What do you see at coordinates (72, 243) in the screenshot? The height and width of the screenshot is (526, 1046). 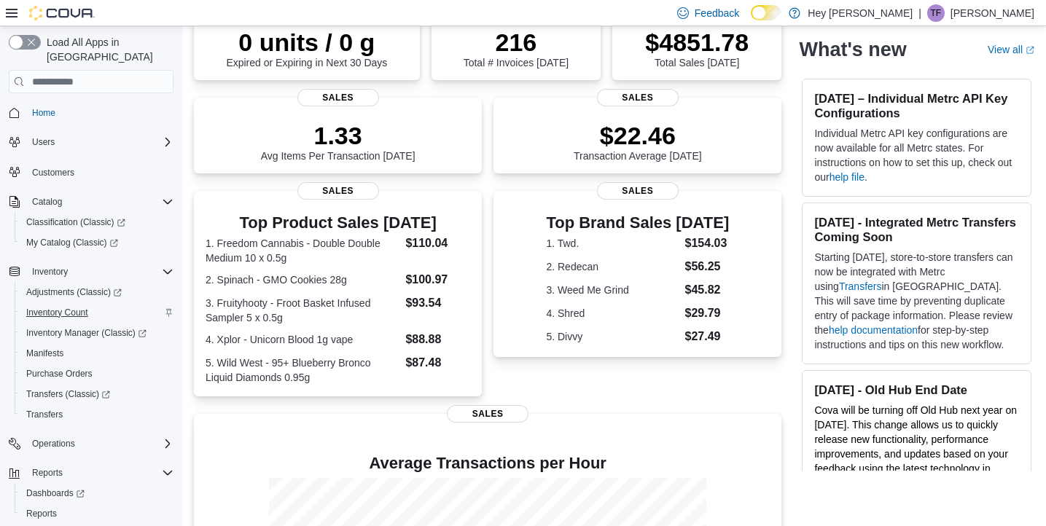 I see `a: My Catalog (Classic)` at bounding box center [72, 243].